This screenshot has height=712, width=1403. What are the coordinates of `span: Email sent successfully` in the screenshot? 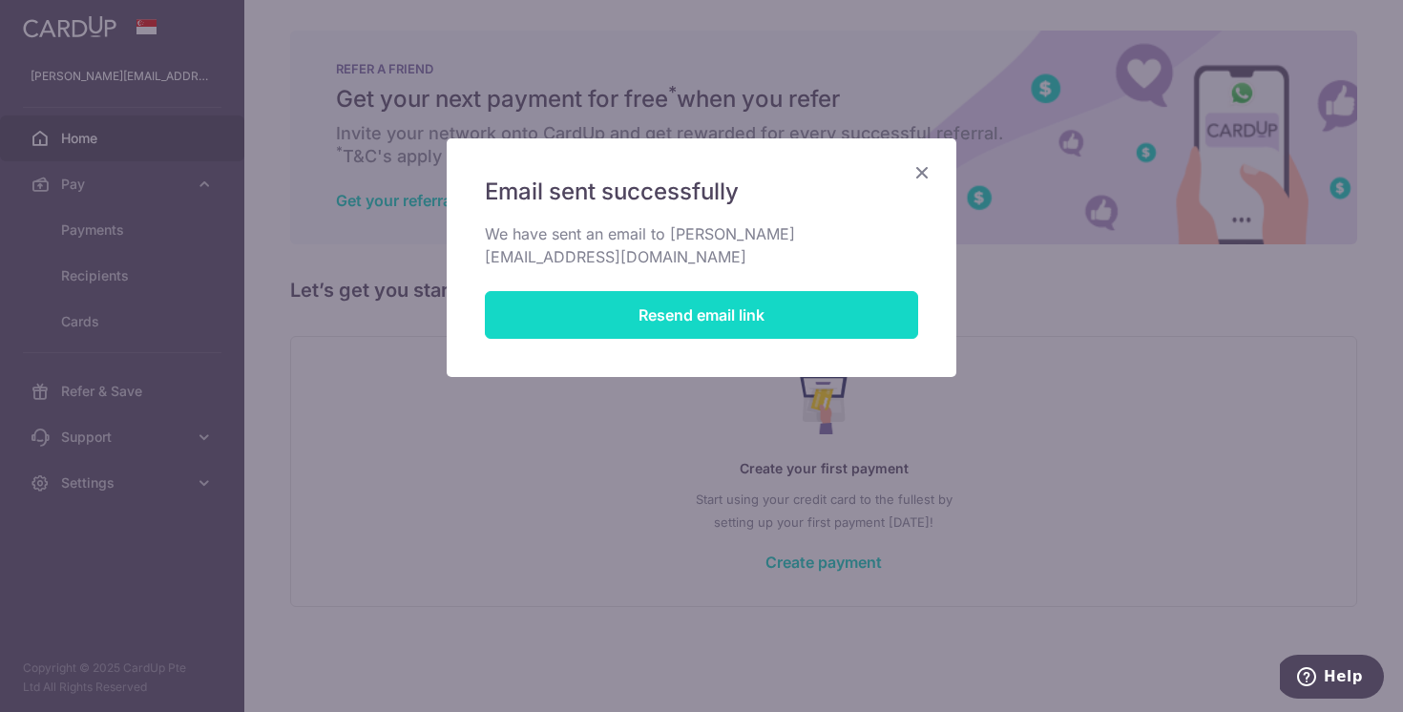 It's located at (612, 192).